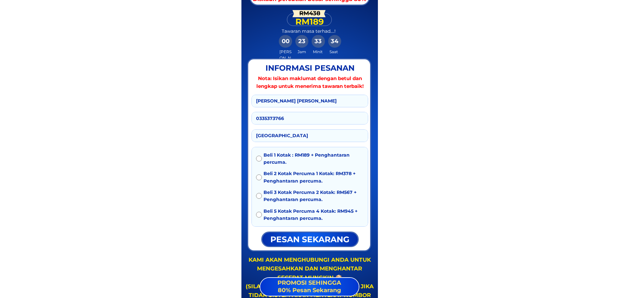  Describe the element at coordinates (309, 287) in the screenshot. I see `span: PROMOSI SEHINGGA 80% Pesan Sekarang` at that location.